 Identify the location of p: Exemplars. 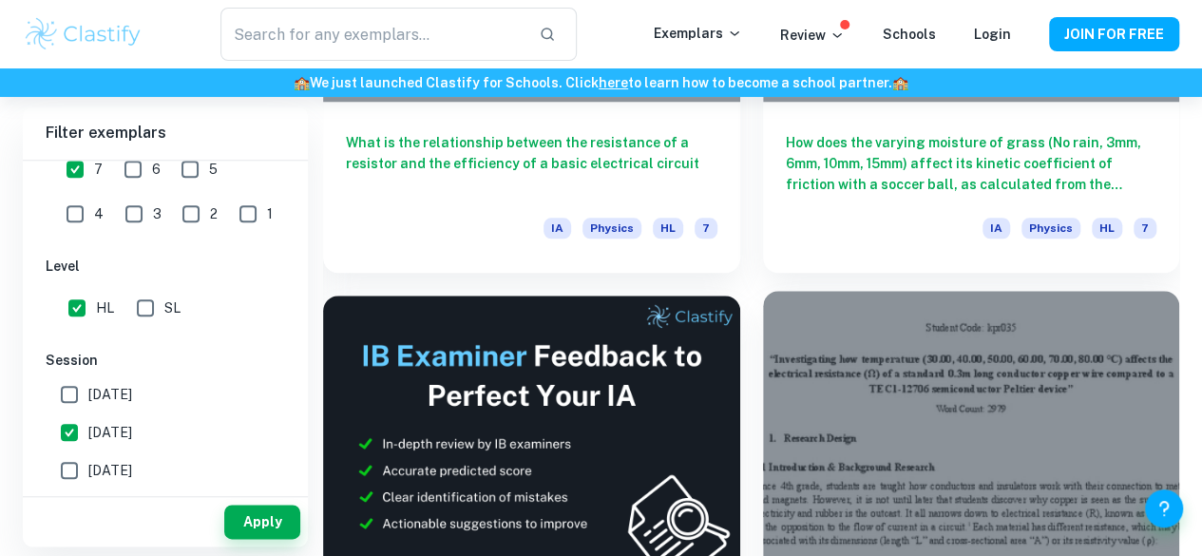
(697, 33).